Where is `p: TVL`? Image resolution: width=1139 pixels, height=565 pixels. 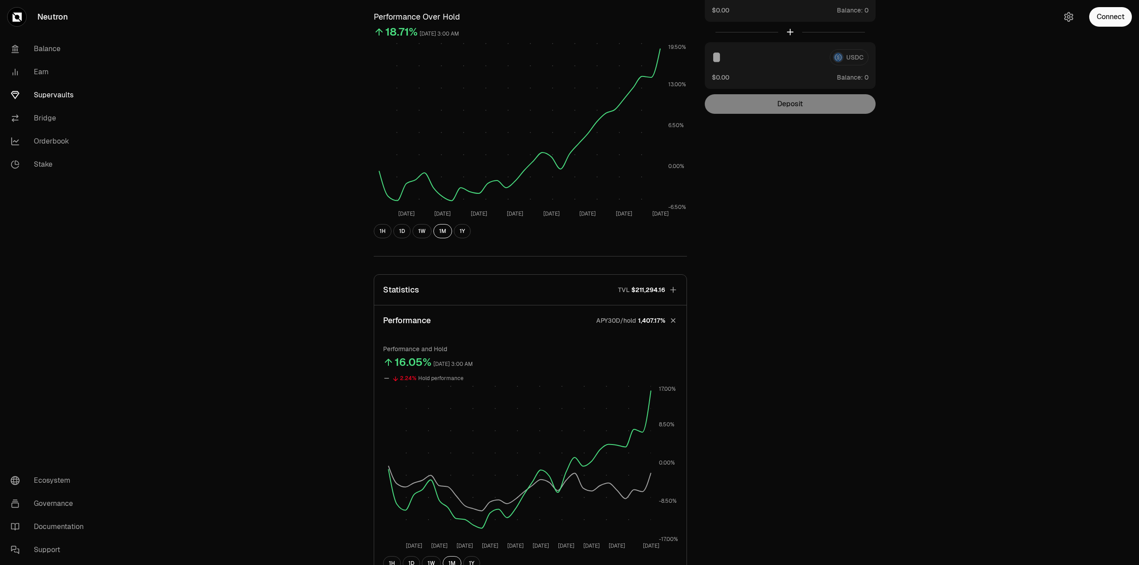
p: TVL is located at coordinates (624, 290).